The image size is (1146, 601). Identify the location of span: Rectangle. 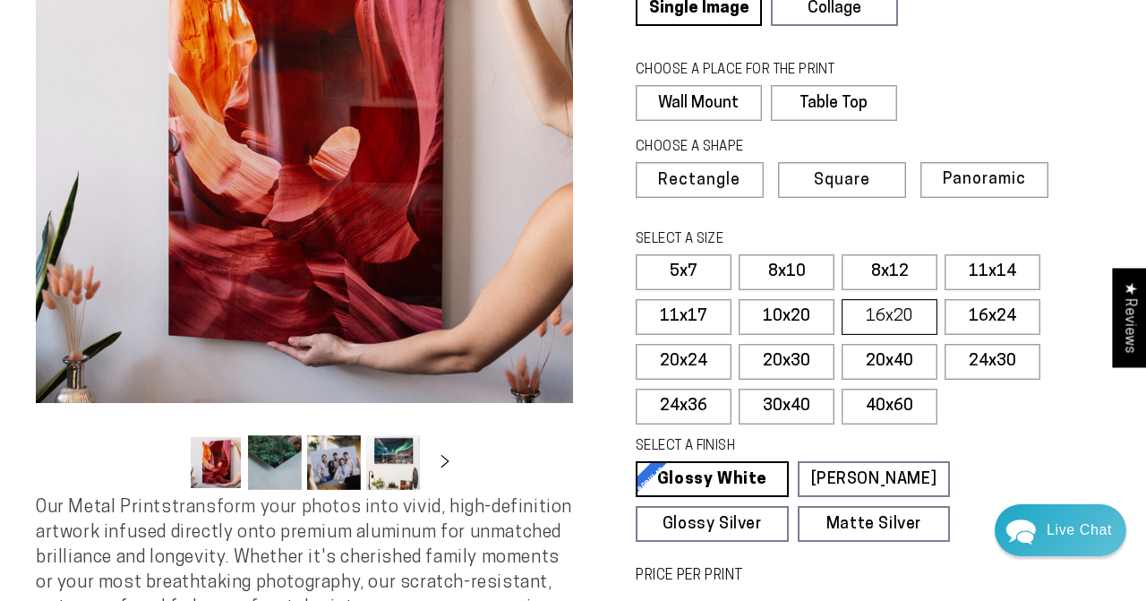
(700, 181).